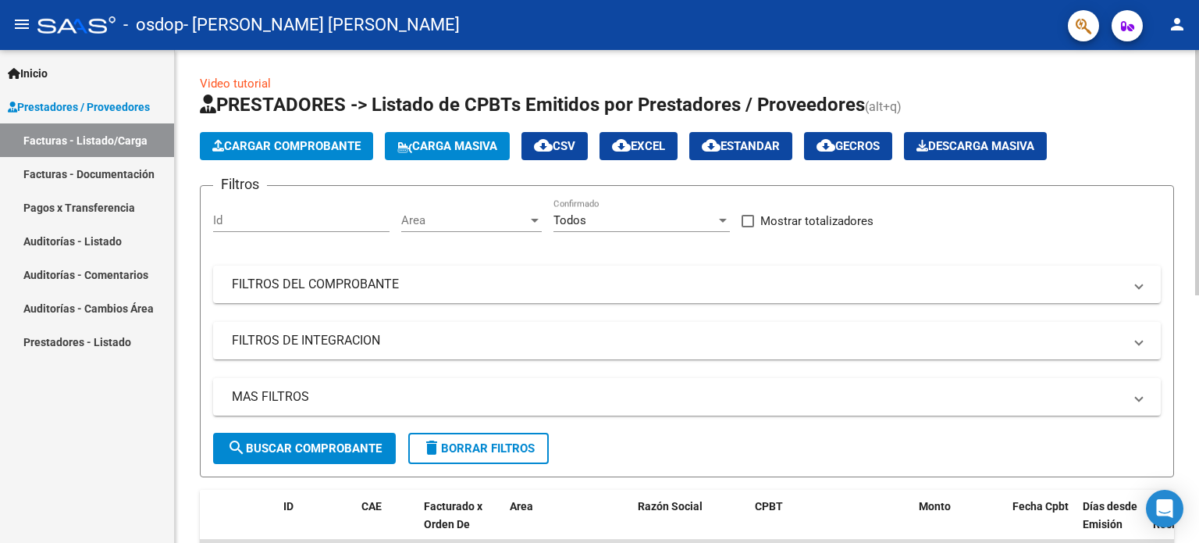  I want to click on span: Todos, so click(570, 220).